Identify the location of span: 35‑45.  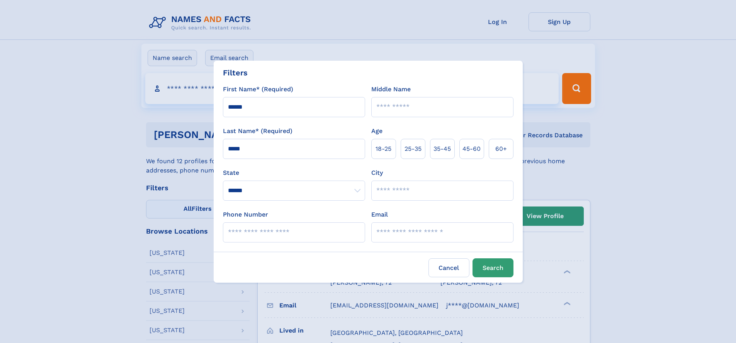
(442, 149).